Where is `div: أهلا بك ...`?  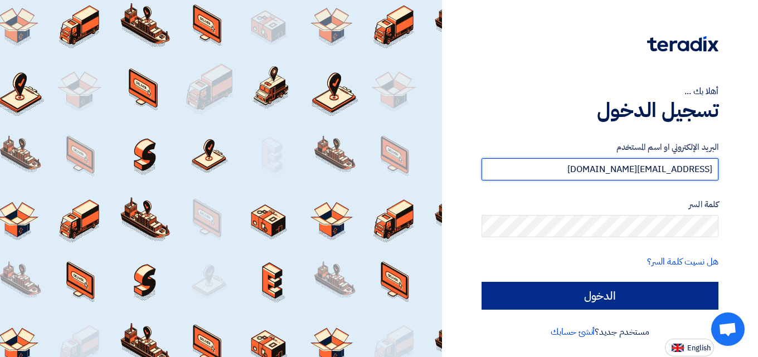
div: أهلا بك ... is located at coordinates (600, 91).